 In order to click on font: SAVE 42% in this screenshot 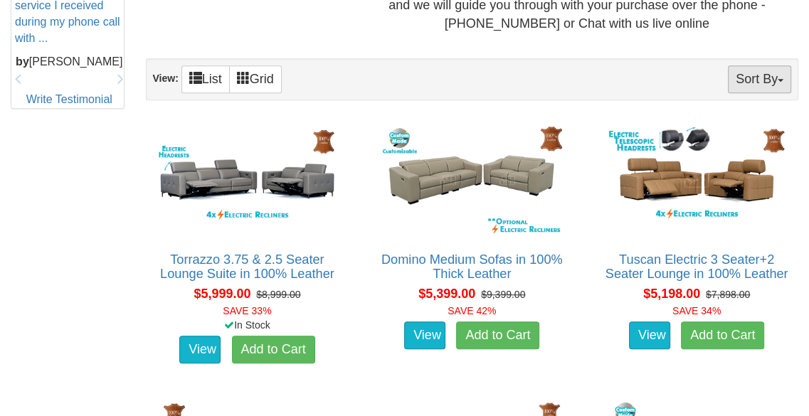, I will do `click(472, 311)`.